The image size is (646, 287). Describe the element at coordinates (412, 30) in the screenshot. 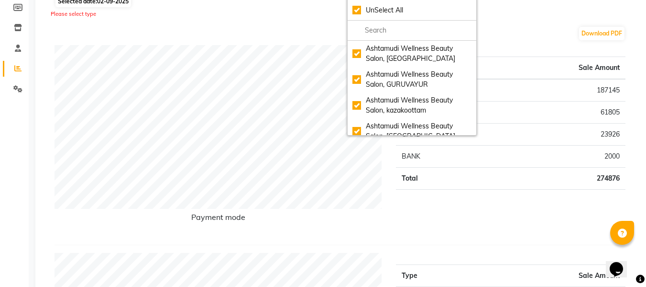

I see `input: multiselect-search` at that location.